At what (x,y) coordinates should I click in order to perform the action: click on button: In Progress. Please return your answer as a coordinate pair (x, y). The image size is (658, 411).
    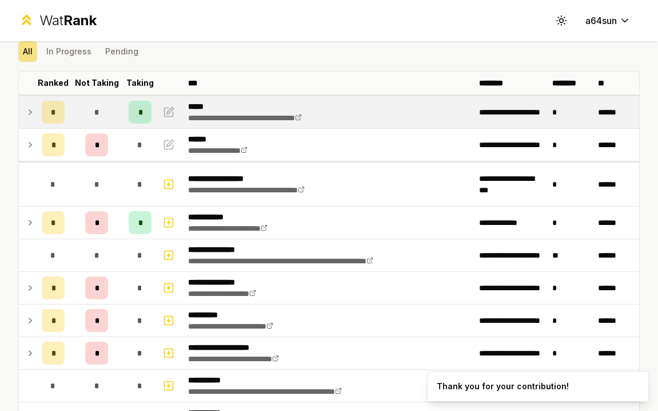
    Looking at the image, I should click on (69, 51).